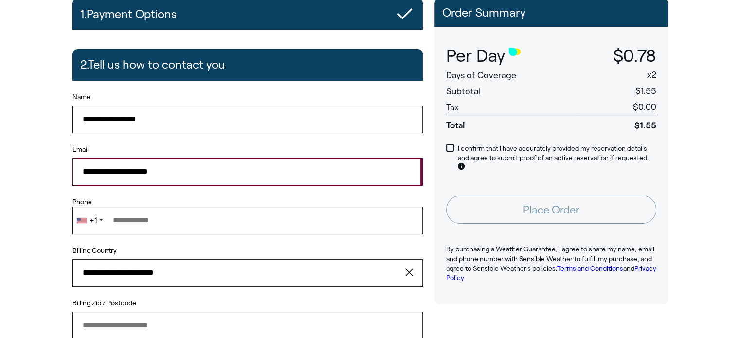 Image resolution: width=740 pixels, height=338 pixels. Describe the element at coordinates (634, 55) in the screenshot. I see `span: $0.78` at that location.